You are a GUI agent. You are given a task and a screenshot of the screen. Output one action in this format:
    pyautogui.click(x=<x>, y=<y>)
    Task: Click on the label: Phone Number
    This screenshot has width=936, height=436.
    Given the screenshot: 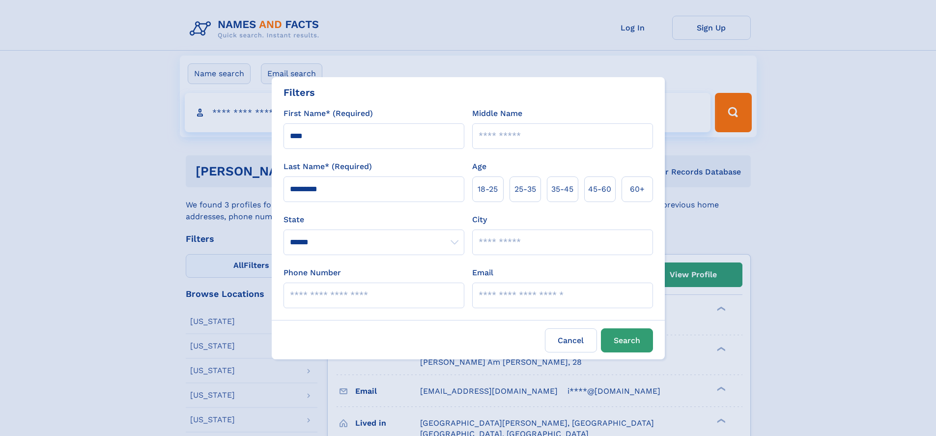 What is the action you would take?
    pyautogui.click(x=312, y=273)
    